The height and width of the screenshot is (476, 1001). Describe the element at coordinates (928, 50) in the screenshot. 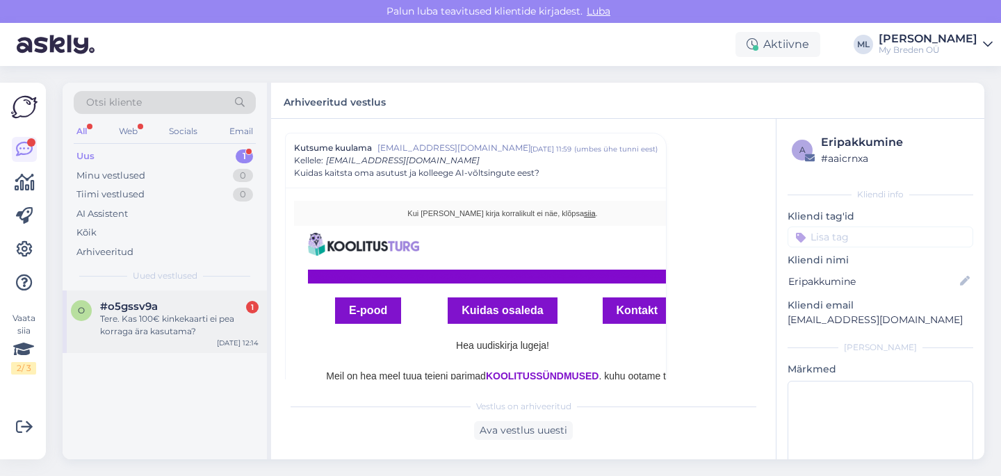

I see `div: My Breden OÜ` at that location.